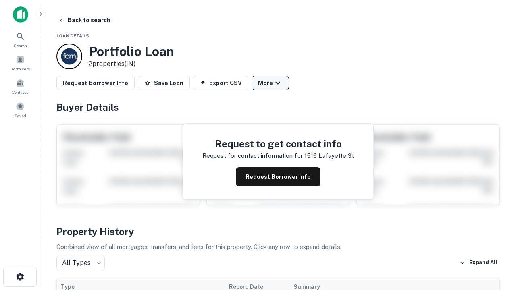 The height and width of the screenshot is (290, 516). Describe the element at coordinates (278, 232) in the screenshot. I see `h4: Property History` at that location.